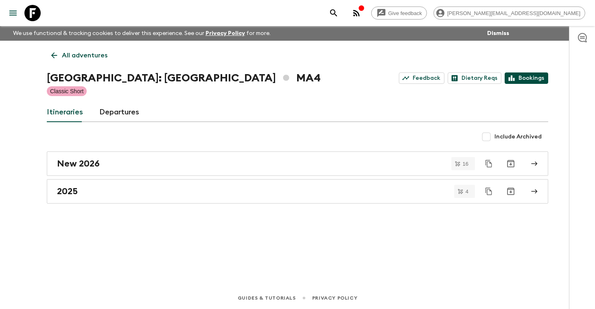 Image resolution: width=595 pixels, height=309 pixels. I want to click on span: Give feedback, so click(405, 13).